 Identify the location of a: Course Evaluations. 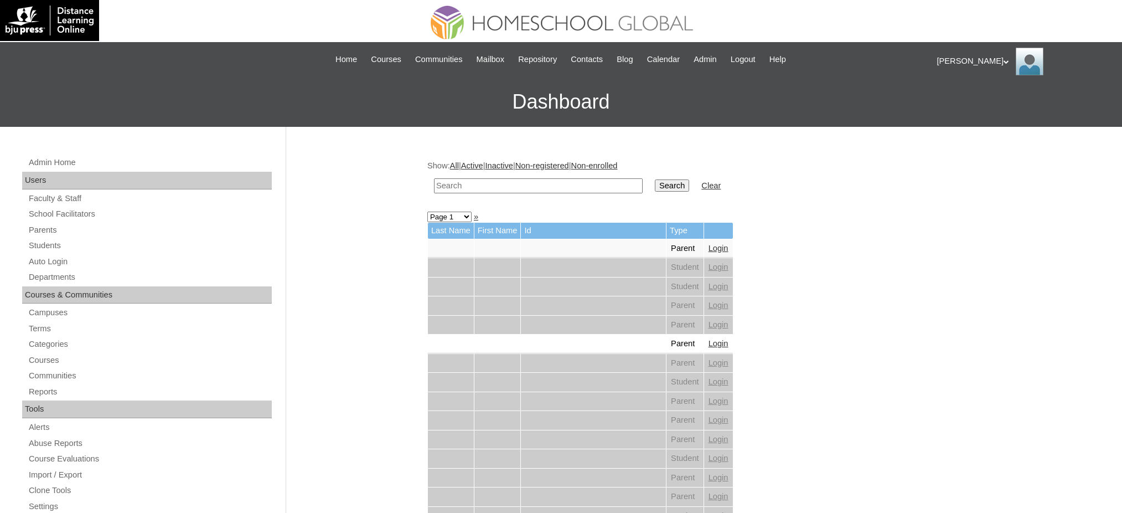
(150, 458).